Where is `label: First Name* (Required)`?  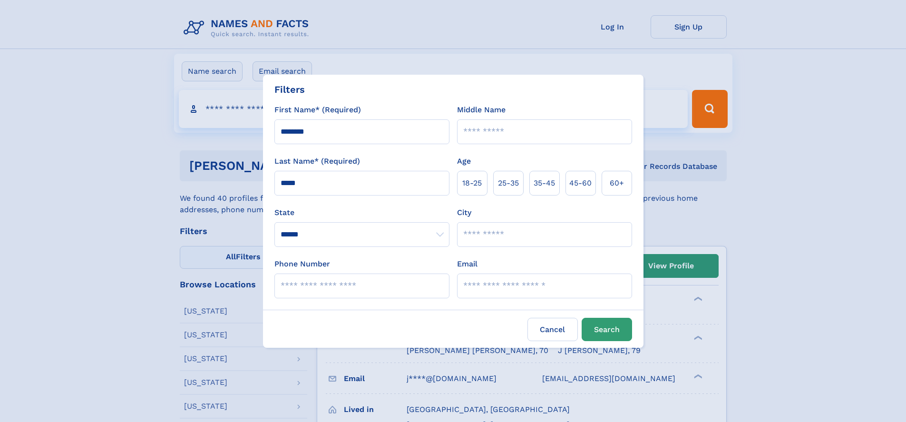 label: First Name* (Required) is located at coordinates (318, 110).